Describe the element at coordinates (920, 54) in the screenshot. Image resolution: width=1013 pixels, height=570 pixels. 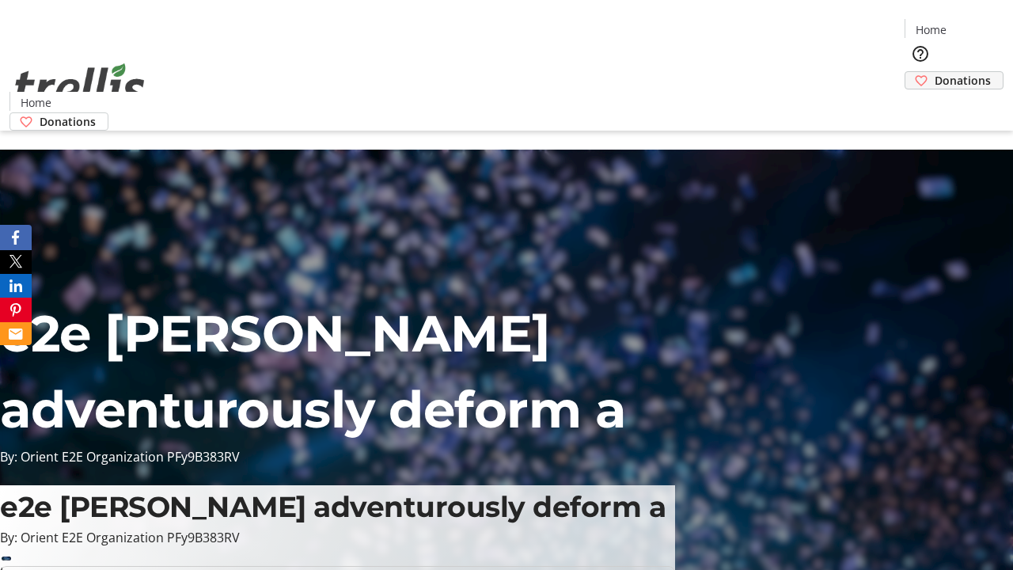
I see `button: Help` at that location.